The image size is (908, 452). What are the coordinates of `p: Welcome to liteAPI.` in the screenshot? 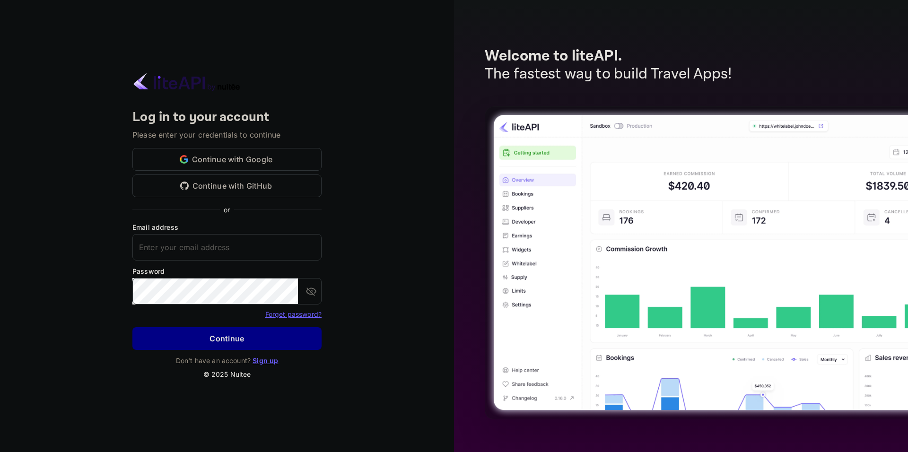 It's located at (608, 56).